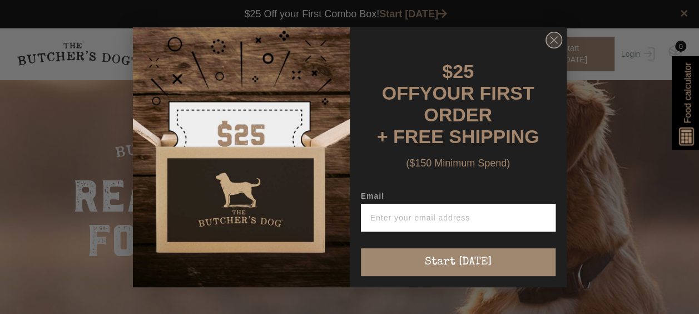 The image size is (699, 314). I want to click on span: Food calculator, so click(688, 92).